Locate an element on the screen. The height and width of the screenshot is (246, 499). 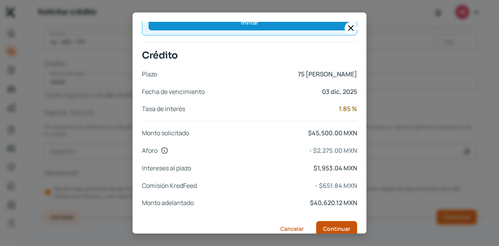
span: Intereses al plazo is located at coordinates (166, 168).